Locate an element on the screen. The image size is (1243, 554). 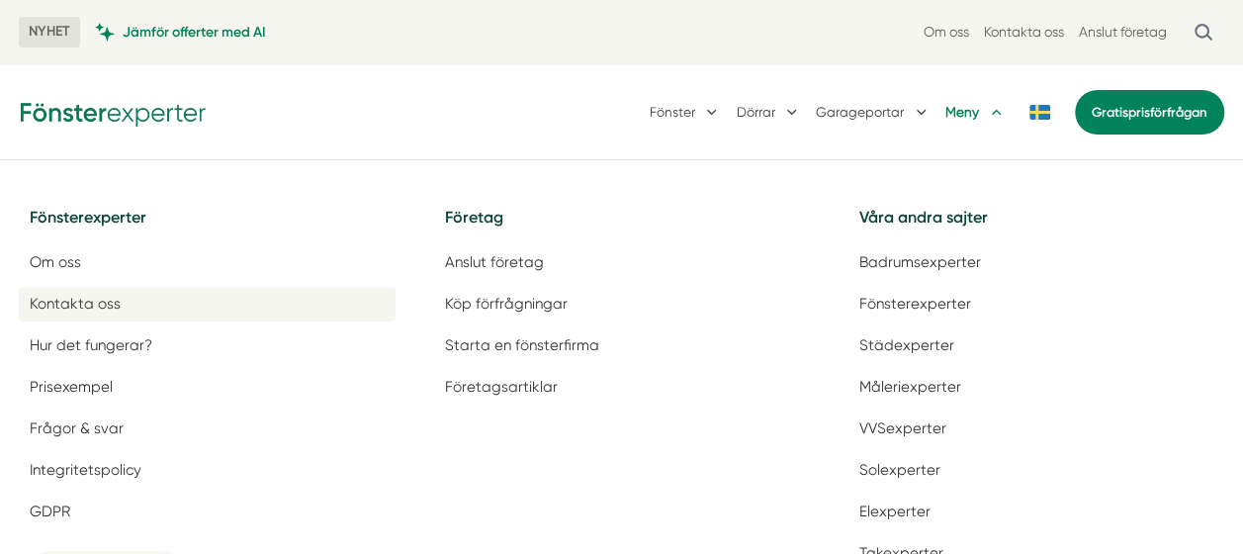
span: VVSexperter is located at coordinates (902, 428).